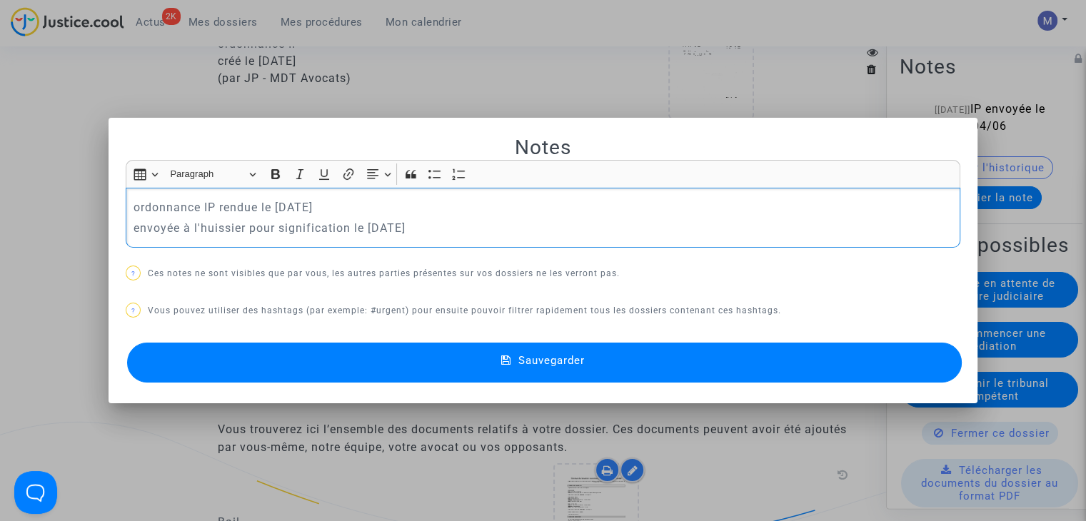  What do you see at coordinates (542, 273) in the screenshot?
I see `p: Ces notes ne sont visibles que par vous, les autres parties présentes sur vos dossiers ne les ver...` at bounding box center [542, 273].